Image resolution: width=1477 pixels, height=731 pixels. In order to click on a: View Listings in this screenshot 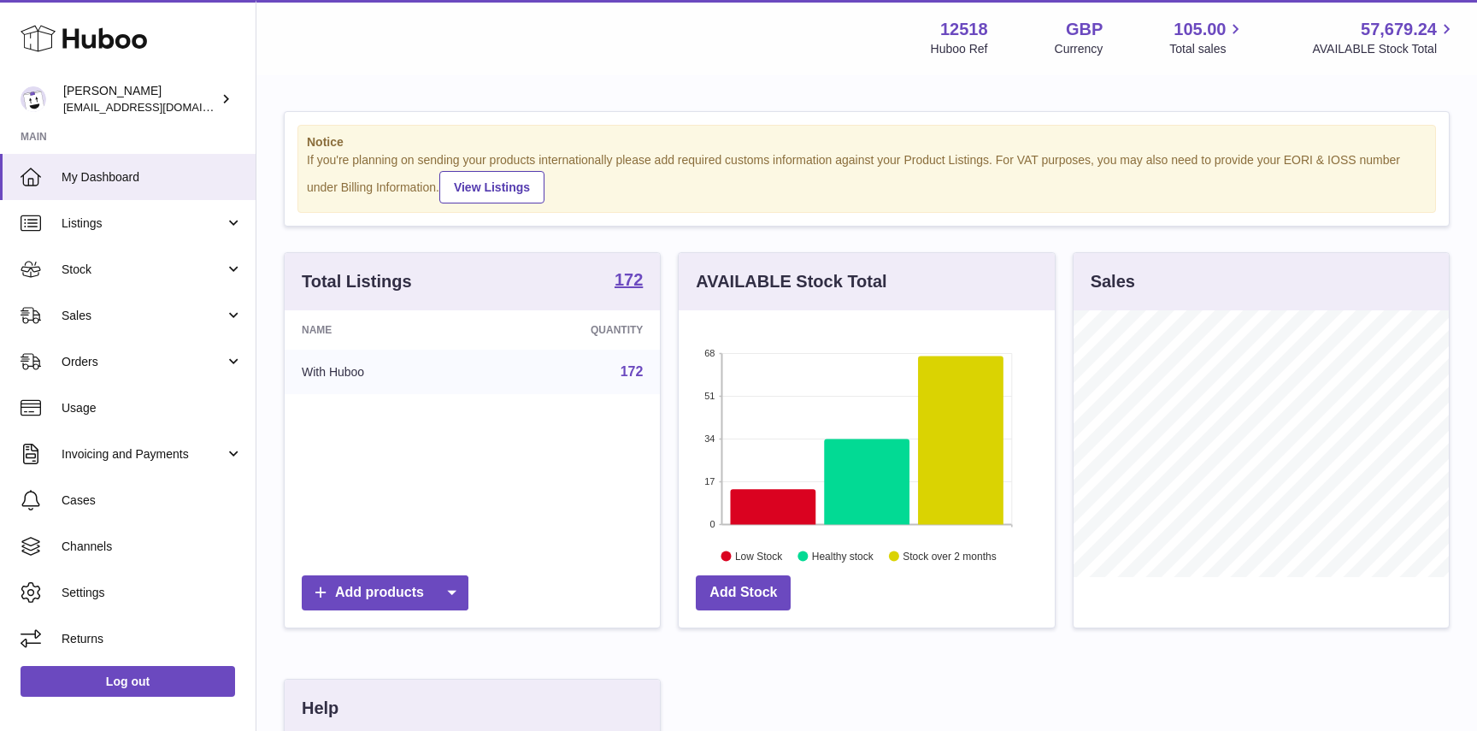, I will do `click(492, 187)`.